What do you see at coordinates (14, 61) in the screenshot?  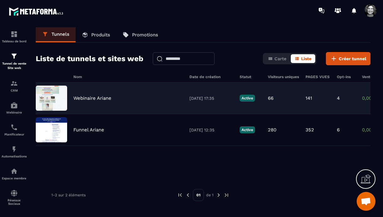 I see `a: formationformationTunnel de vente Site web` at bounding box center [14, 61].